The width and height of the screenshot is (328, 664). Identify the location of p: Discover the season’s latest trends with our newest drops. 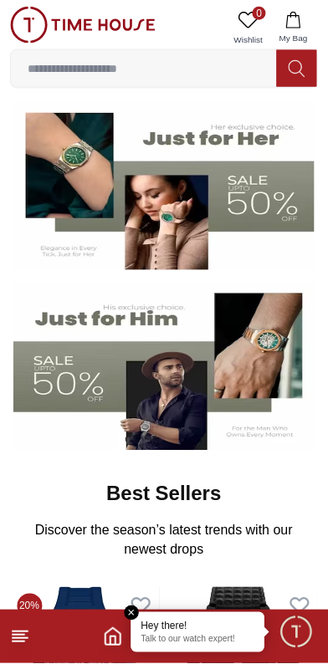
(164, 541).